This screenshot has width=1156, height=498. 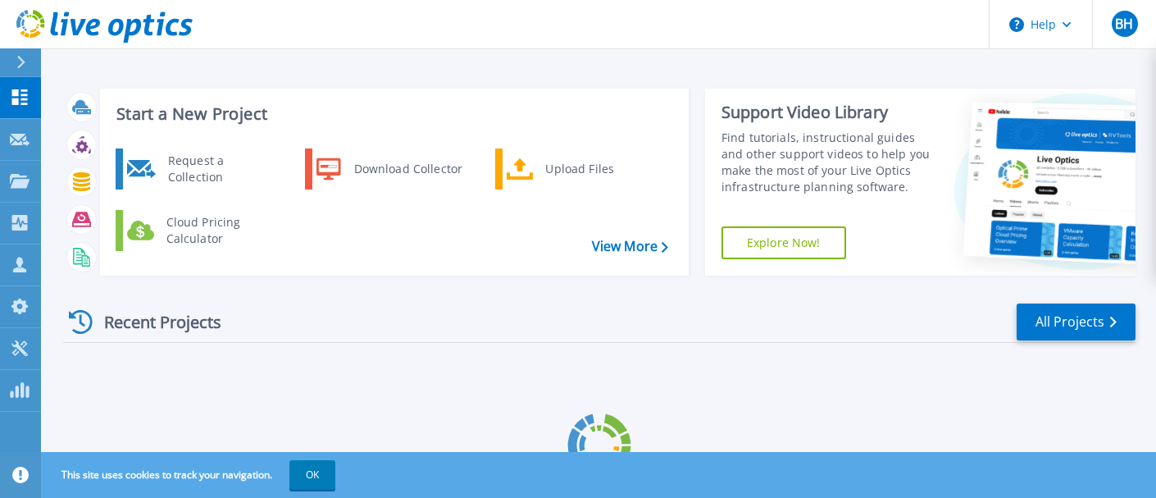 What do you see at coordinates (220, 169) in the screenshot?
I see `div: Request a Collection` at bounding box center [220, 169].